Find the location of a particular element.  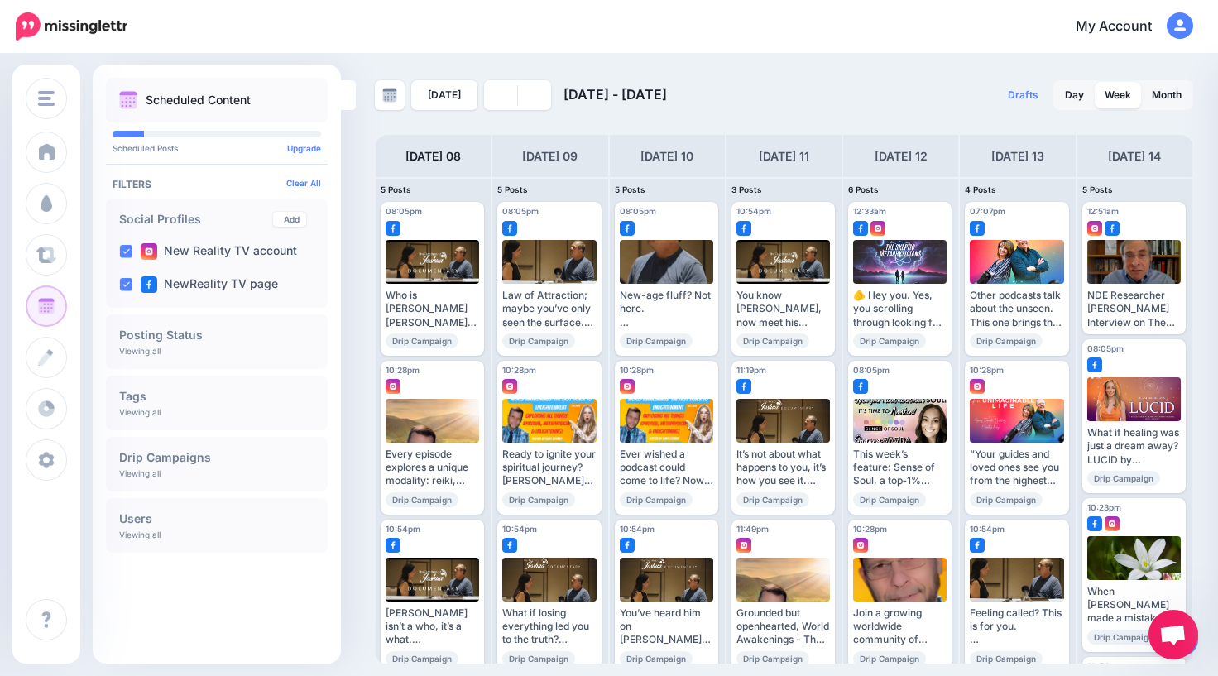

label: NewReality TV page is located at coordinates (209, 285).